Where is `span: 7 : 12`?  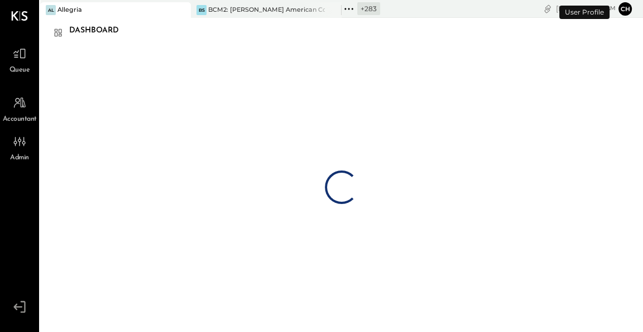
span: 7 : 12 is located at coordinates (594, 8).